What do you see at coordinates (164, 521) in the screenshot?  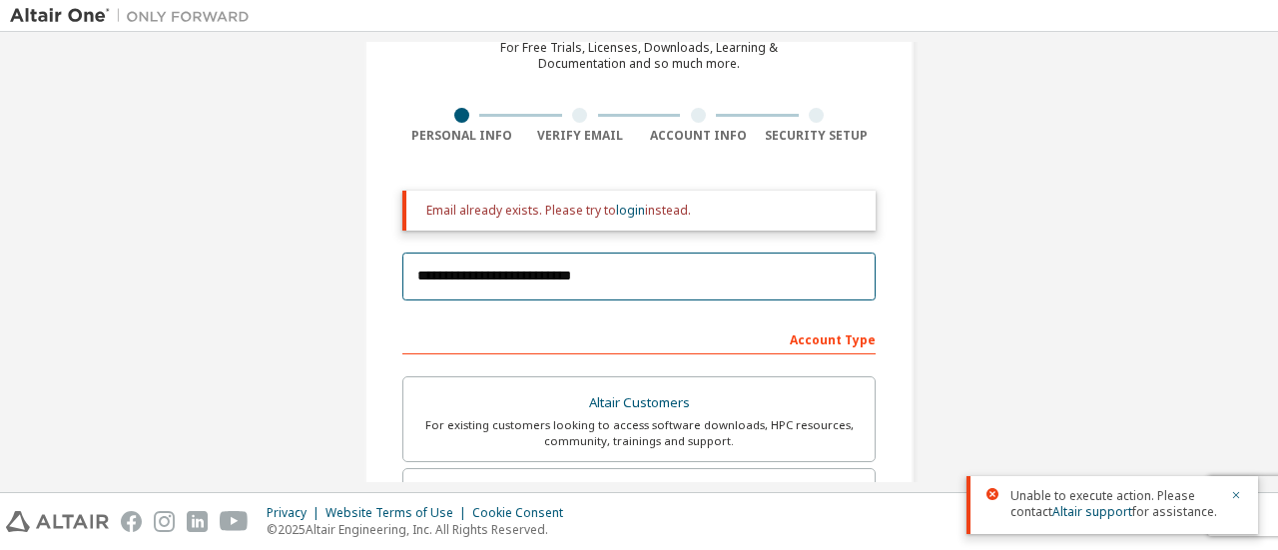 I see `img: instagram.svg` at bounding box center [164, 521].